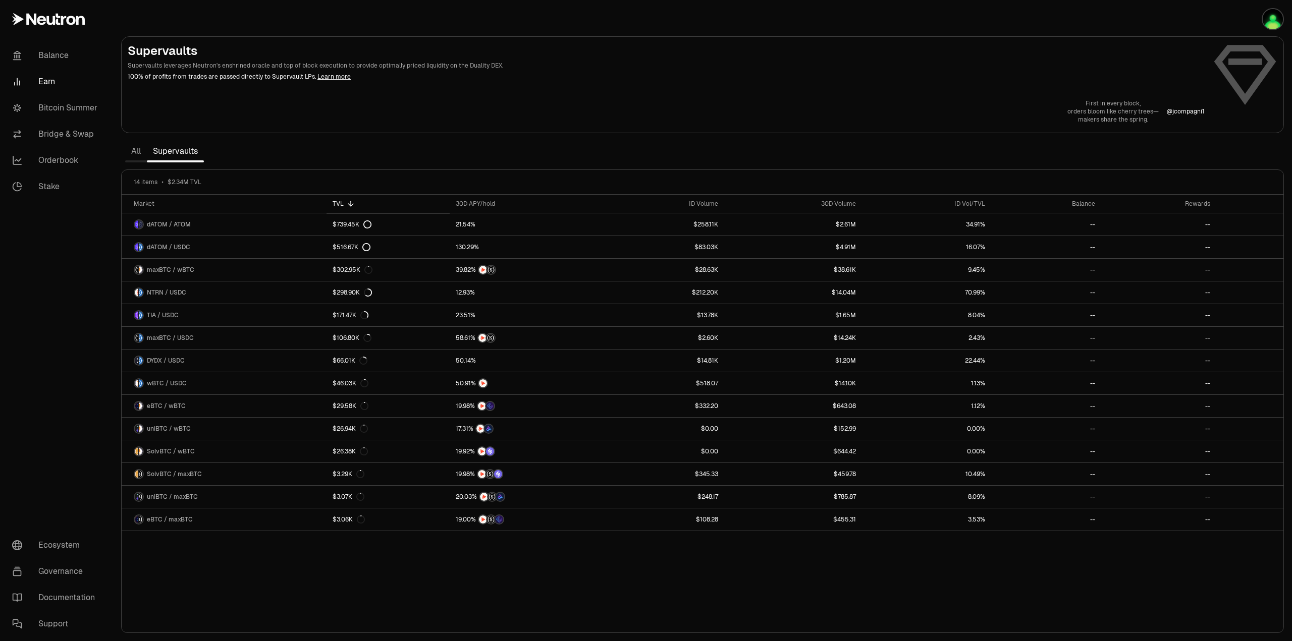  Describe the element at coordinates (348, 474) in the screenshot. I see `div: $3.29K` at that location.